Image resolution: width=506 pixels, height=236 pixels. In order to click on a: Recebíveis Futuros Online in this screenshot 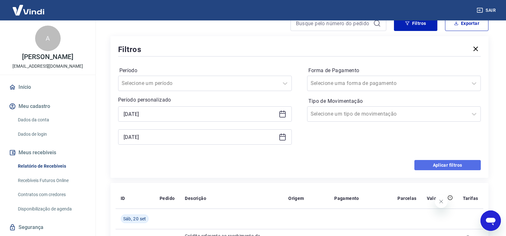, I will do `click(51, 180)`.